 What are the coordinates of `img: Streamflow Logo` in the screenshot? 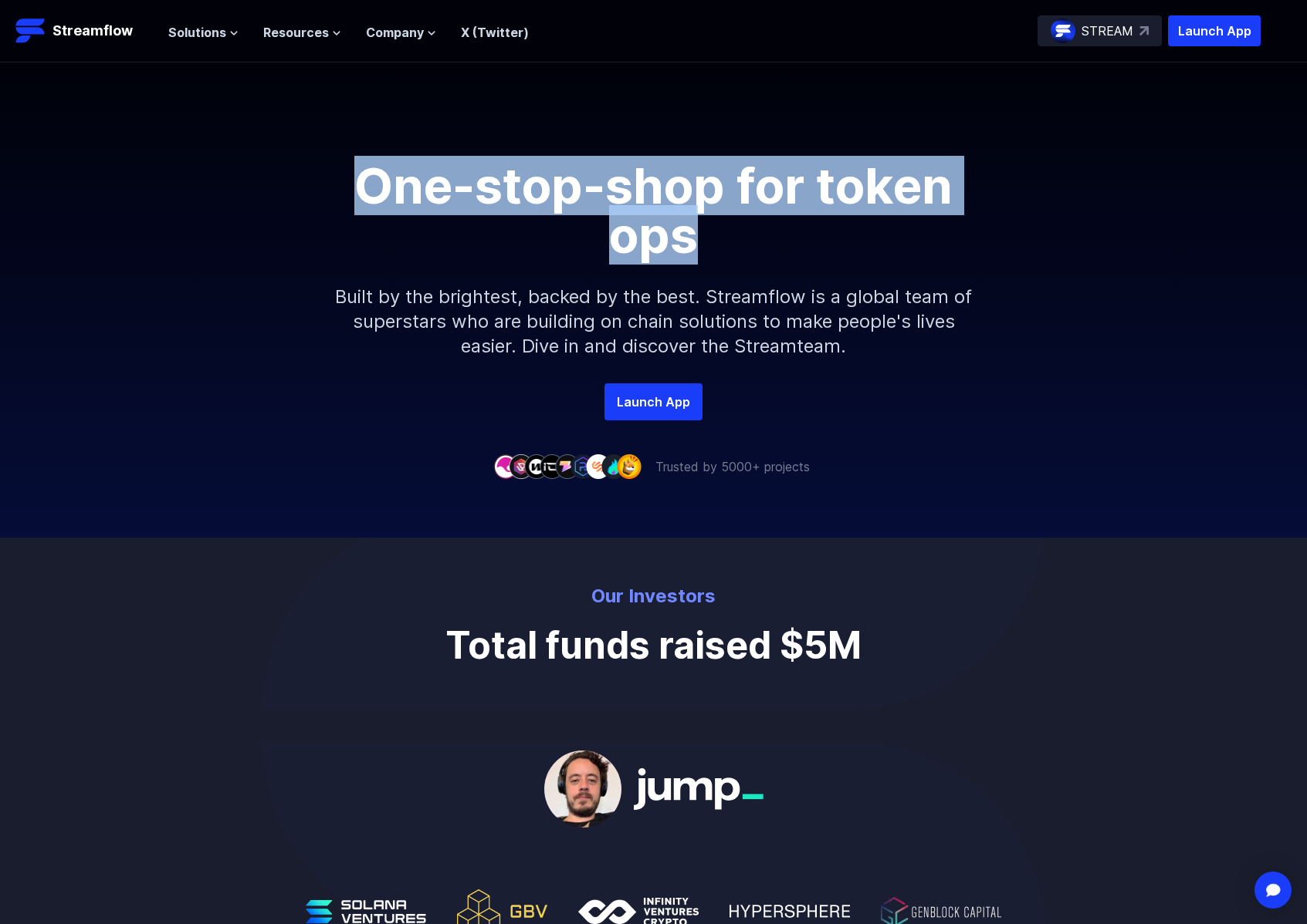 It's located at (31, 31).